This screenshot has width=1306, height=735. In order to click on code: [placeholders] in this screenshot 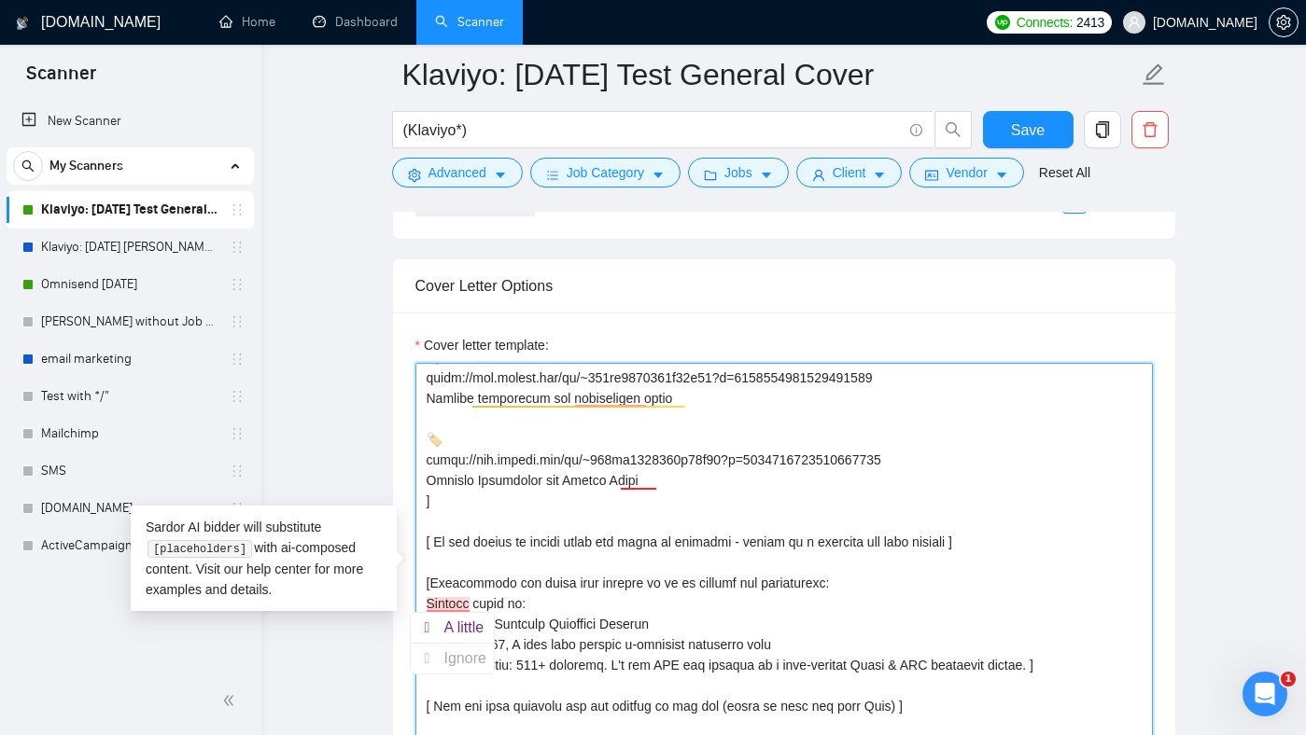, I will do `click(199, 550)`.